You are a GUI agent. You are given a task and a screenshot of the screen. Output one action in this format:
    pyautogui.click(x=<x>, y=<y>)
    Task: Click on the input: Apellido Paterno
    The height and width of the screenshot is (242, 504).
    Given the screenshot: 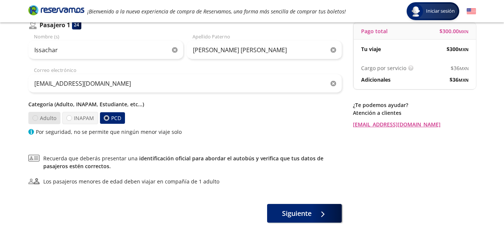 What is the action you would take?
    pyautogui.click(x=264, y=50)
    